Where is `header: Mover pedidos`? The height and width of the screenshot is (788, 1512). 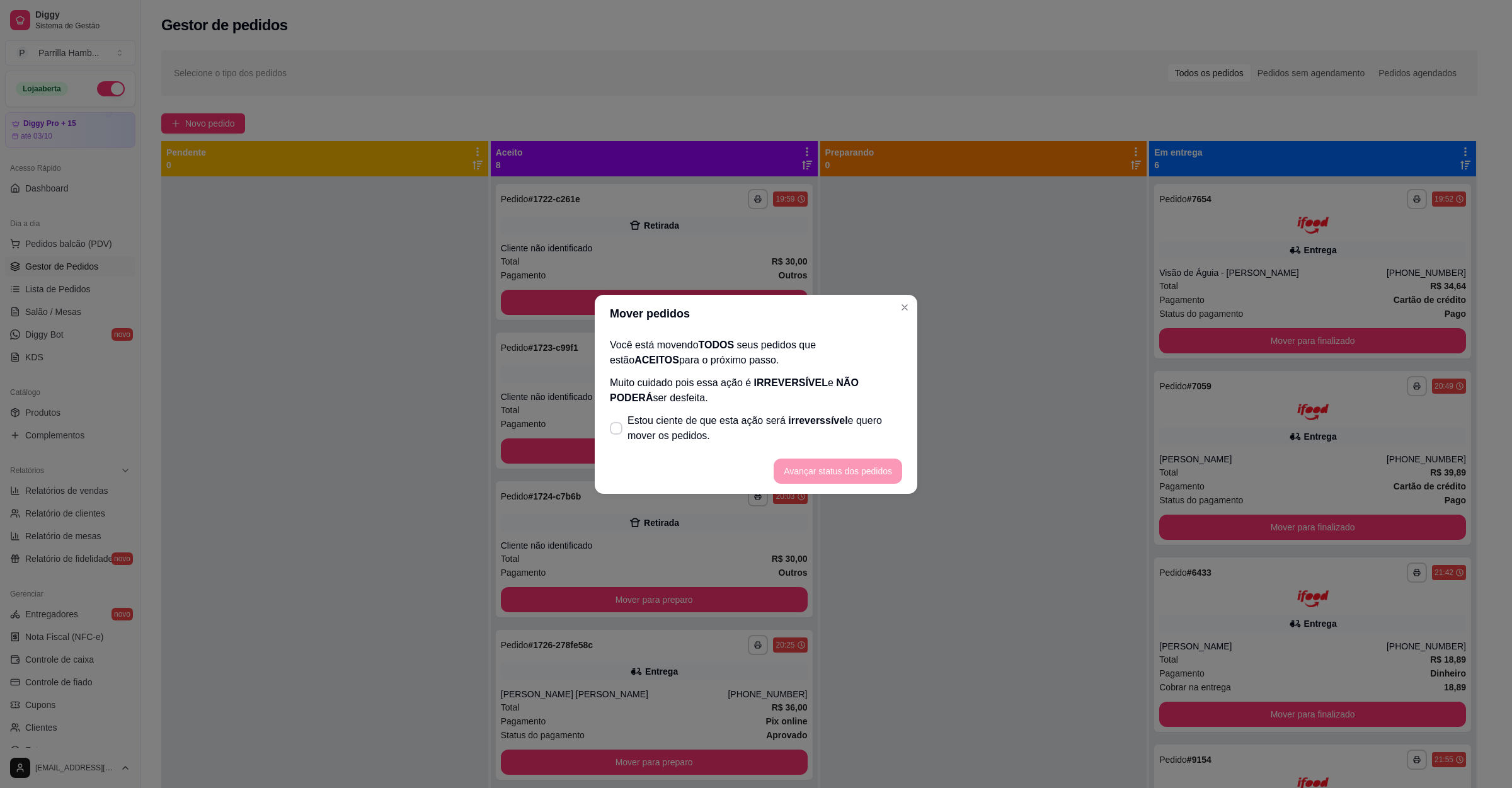
header: Mover pedidos is located at coordinates (756, 314).